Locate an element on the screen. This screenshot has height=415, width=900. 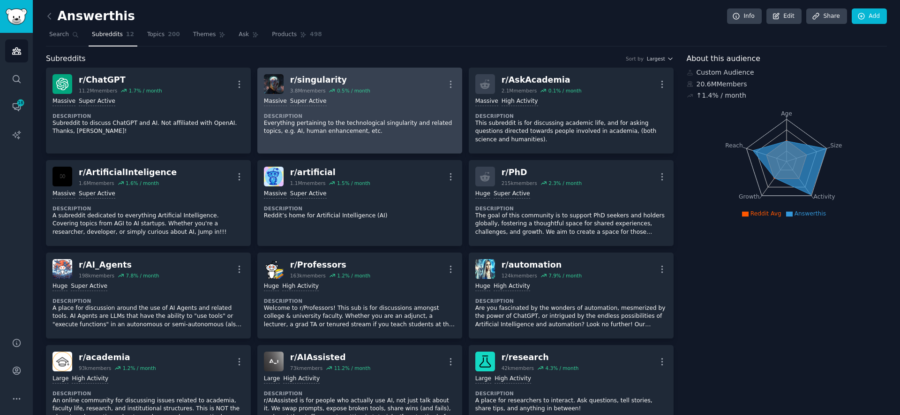
div: r/ Professors is located at coordinates (330, 264).